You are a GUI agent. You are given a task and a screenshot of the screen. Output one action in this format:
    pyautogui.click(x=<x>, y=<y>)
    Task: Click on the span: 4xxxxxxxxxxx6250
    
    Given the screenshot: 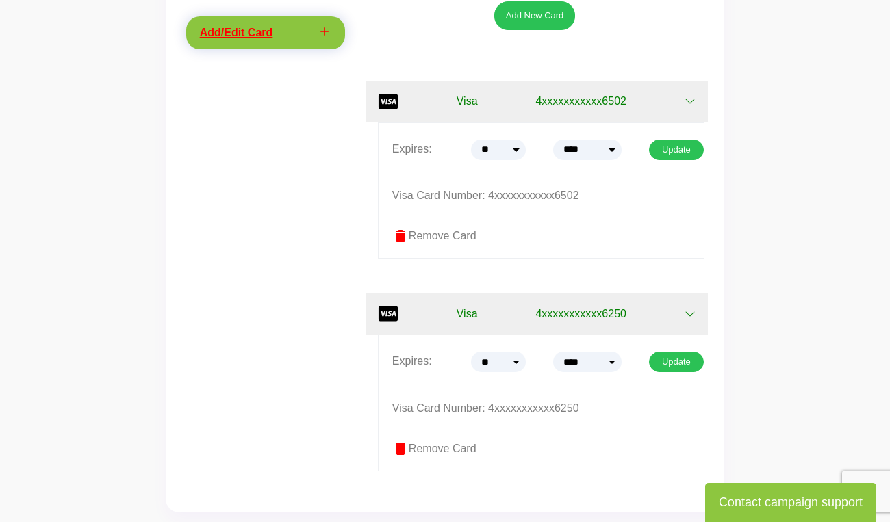 What is the action you would take?
    pyautogui.click(x=580, y=314)
    